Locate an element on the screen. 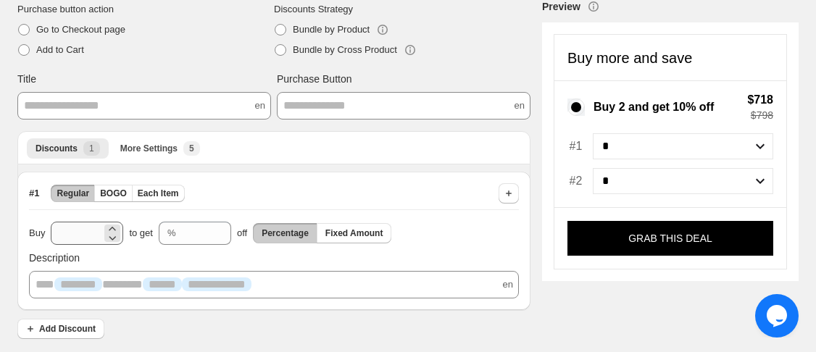  span: Add to Cart is located at coordinates (60, 49).